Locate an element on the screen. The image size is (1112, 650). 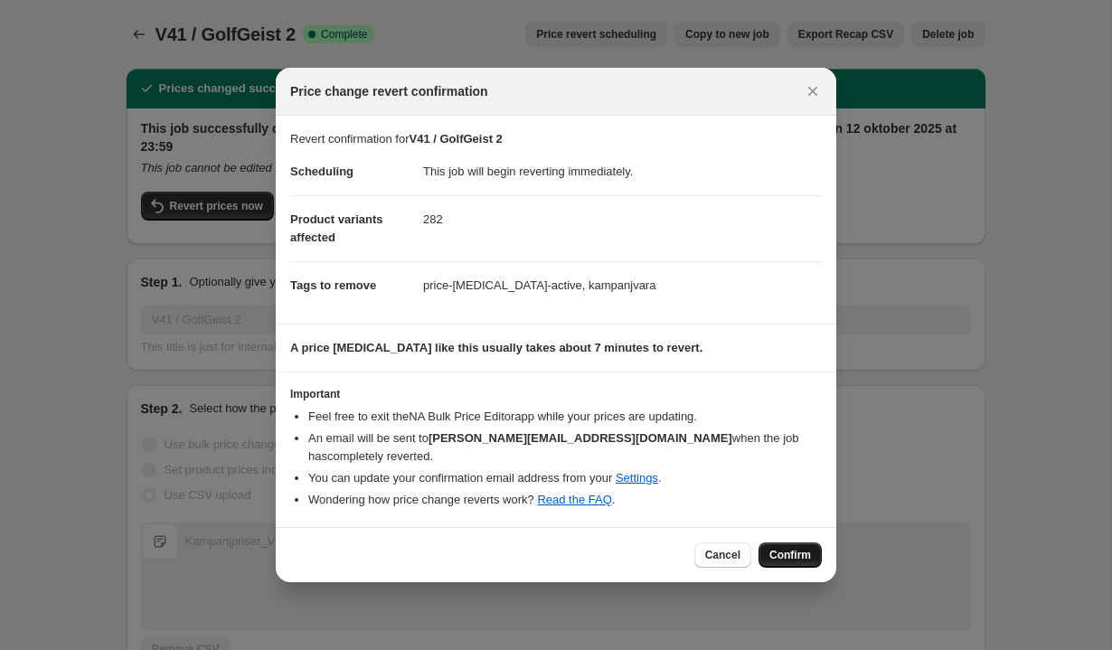
li: An email will be sent to when the job has completely reverted . is located at coordinates (565, 447).